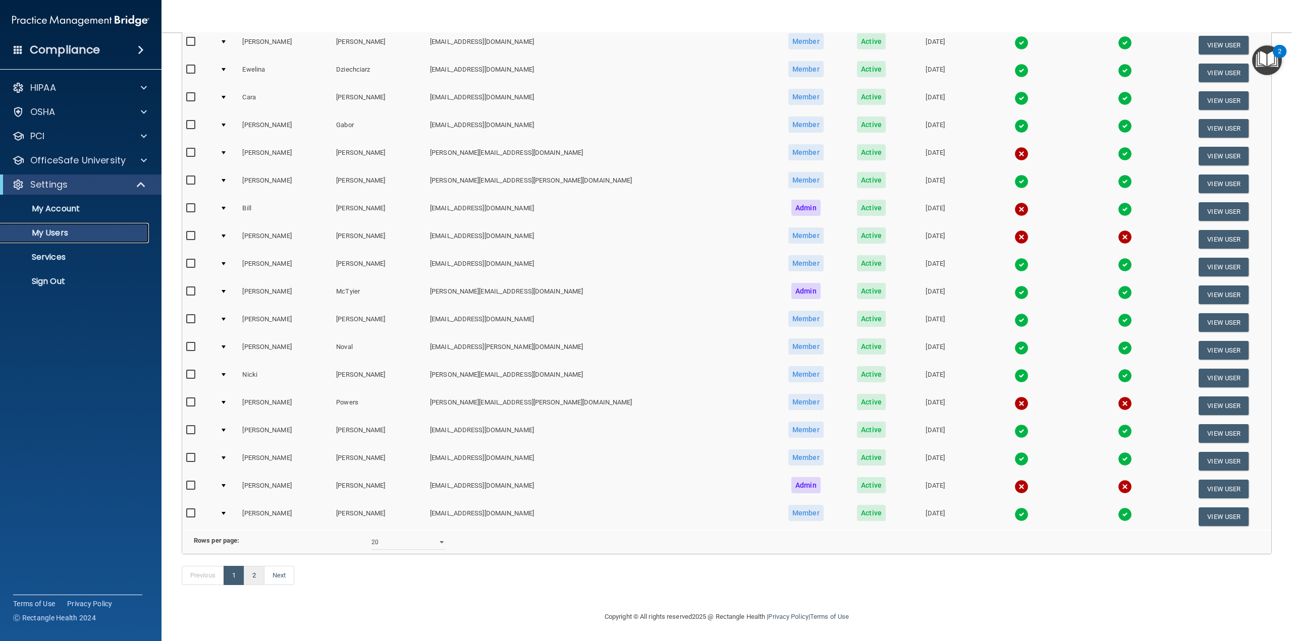 This screenshot has width=1292, height=641. What do you see at coordinates (90, 604) in the screenshot?
I see `a: Privacy Policy` at bounding box center [90, 604].